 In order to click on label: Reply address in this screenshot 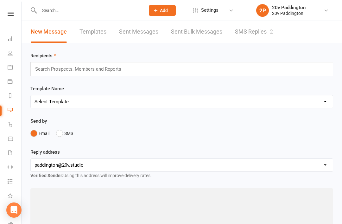, I will do `click(45, 152)`.